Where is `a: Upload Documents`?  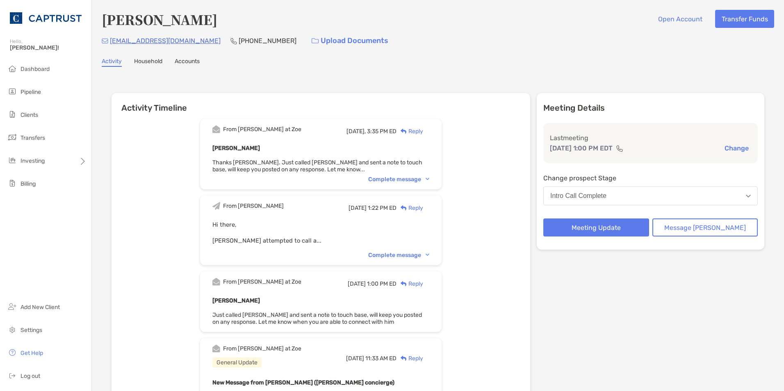 a: Upload Documents is located at coordinates (350, 41).